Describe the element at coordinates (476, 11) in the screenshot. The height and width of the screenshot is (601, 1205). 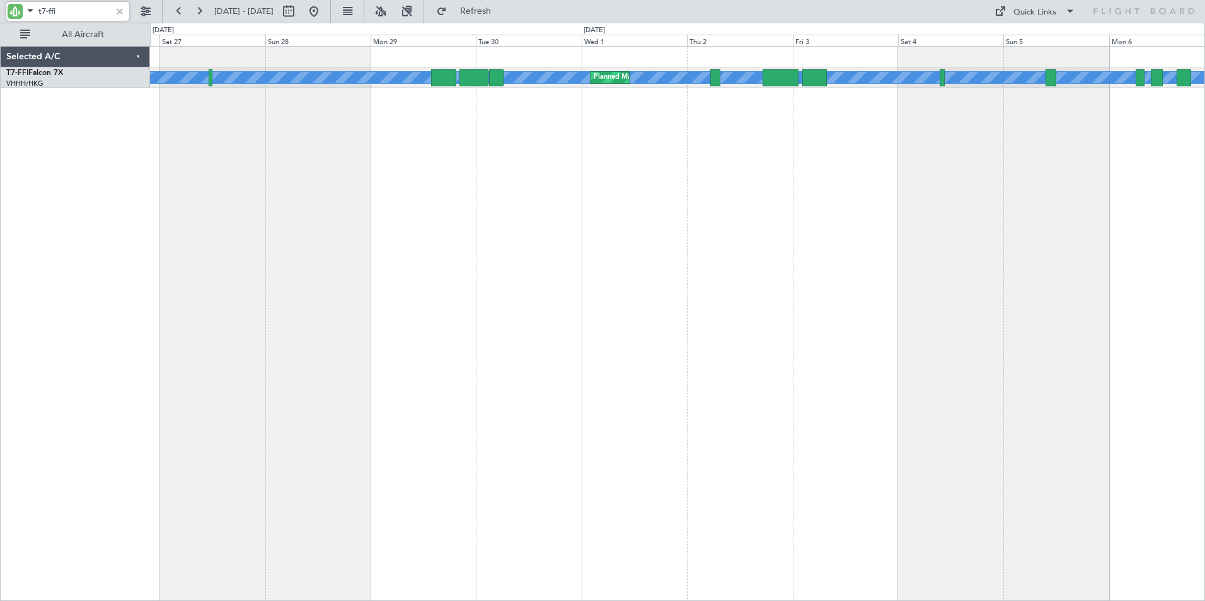
I see `span: Refresh` at that location.